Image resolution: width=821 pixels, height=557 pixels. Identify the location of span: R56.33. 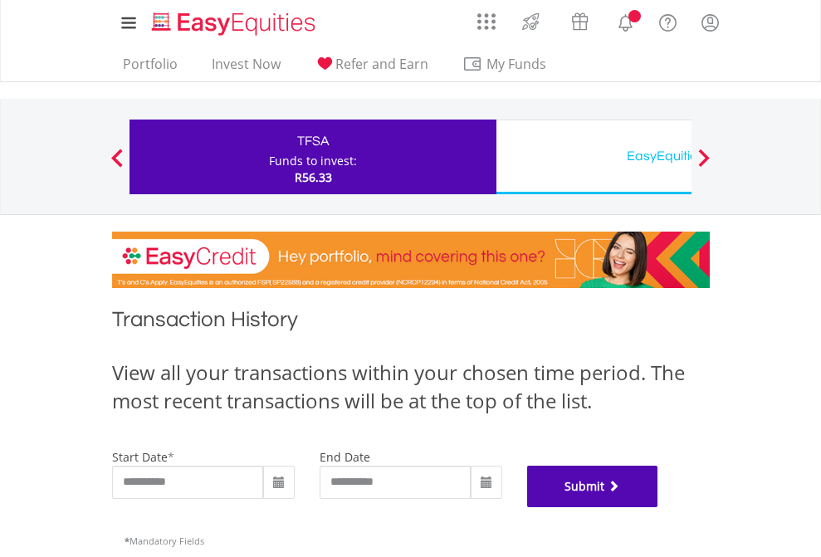
(313, 177).